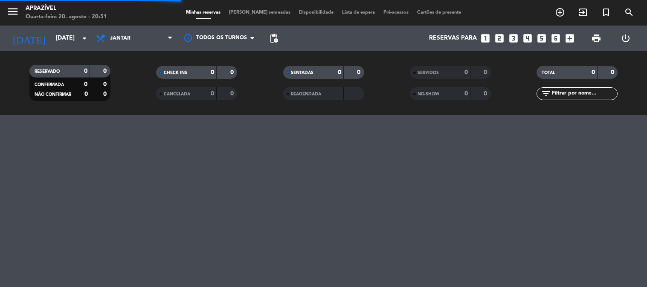  I want to click on span: SENTADAS, so click(302, 73).